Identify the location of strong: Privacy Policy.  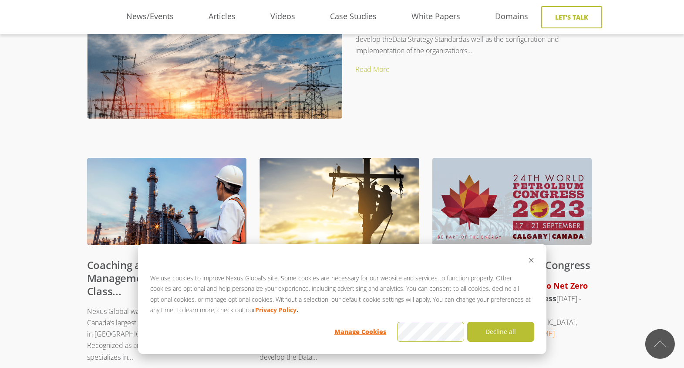
(276, 310).